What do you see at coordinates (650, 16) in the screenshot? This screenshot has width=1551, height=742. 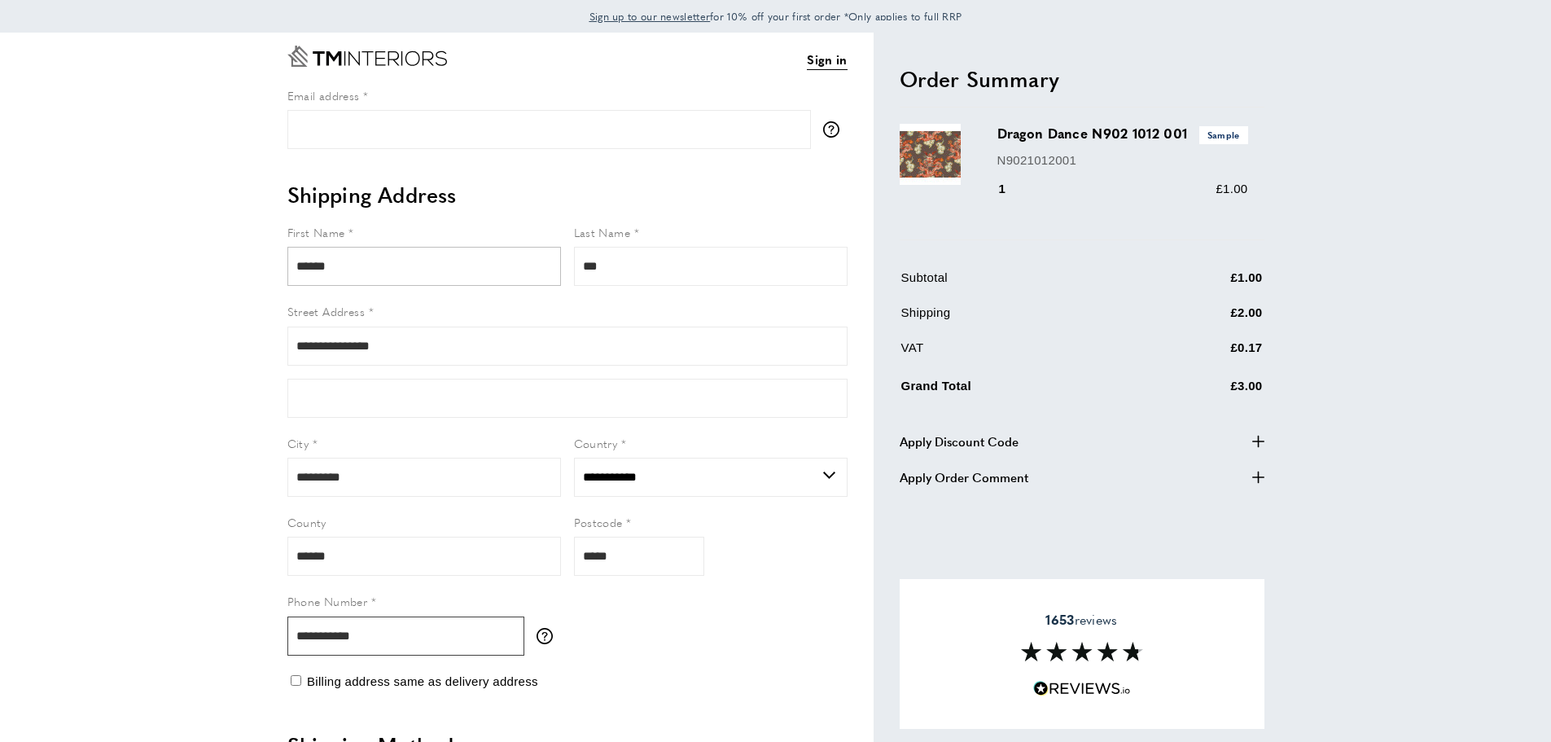 I see `a: Sign up to our newsletter` at bounding box center [650, 16].